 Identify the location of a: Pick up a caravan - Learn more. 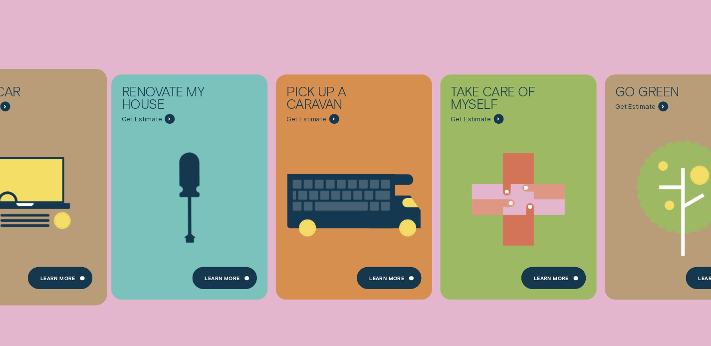
(354, 184).